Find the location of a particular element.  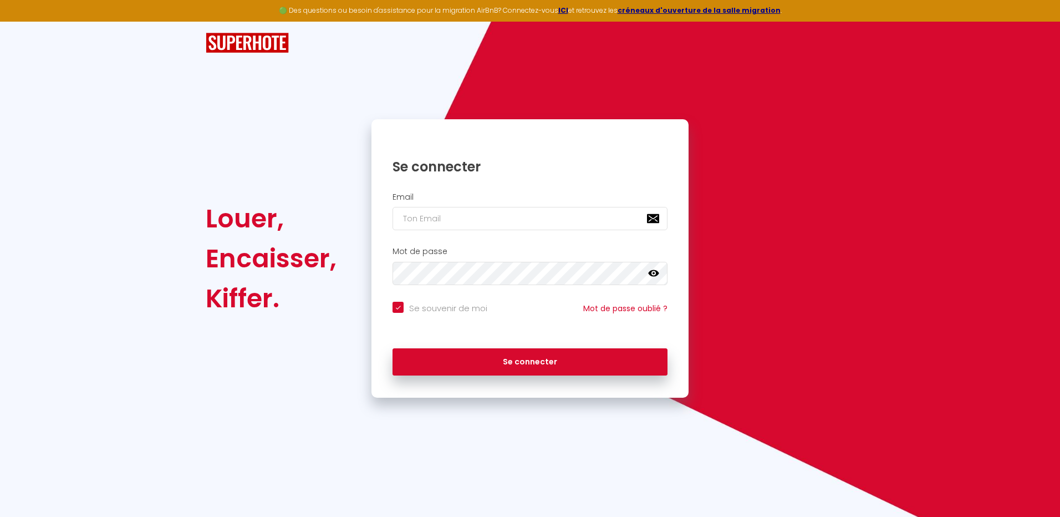

div: Kiffer. is located at coordinates (271, 298).